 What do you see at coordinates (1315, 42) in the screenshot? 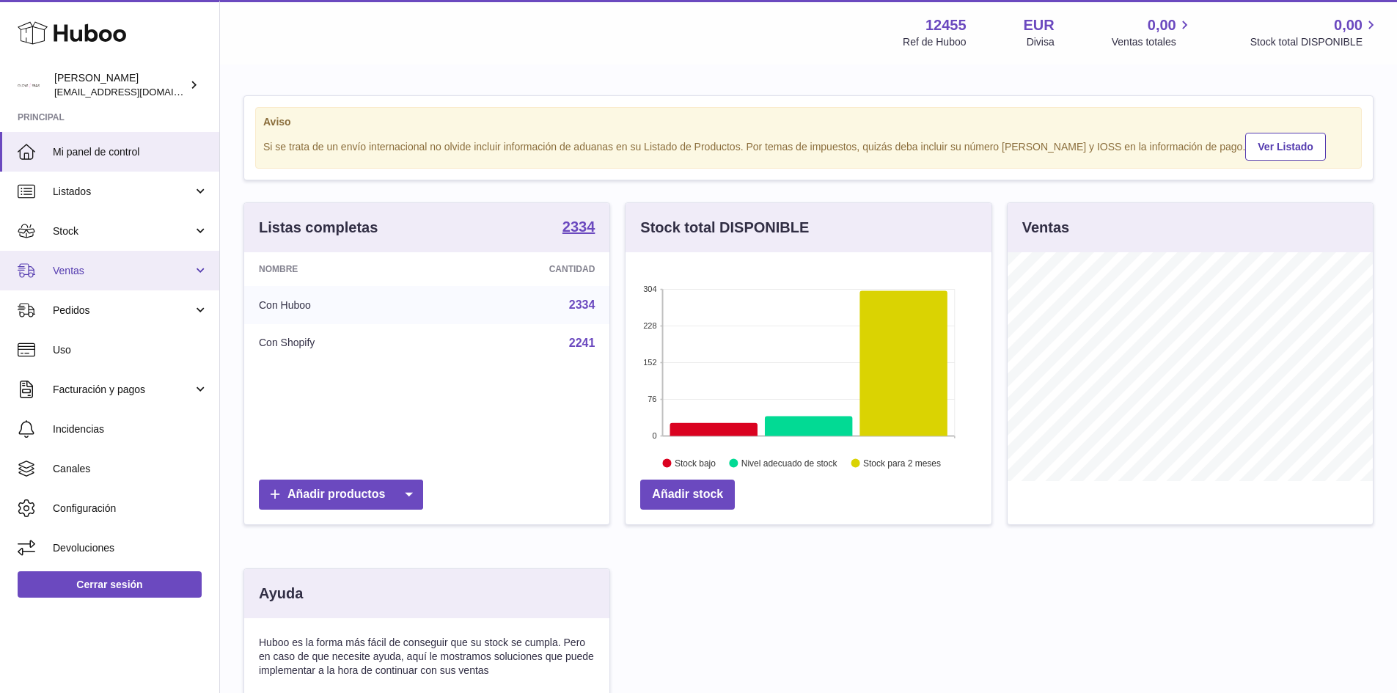
I see `span: Stock total DISPONIBLE` at bounding box center [1315, 42].